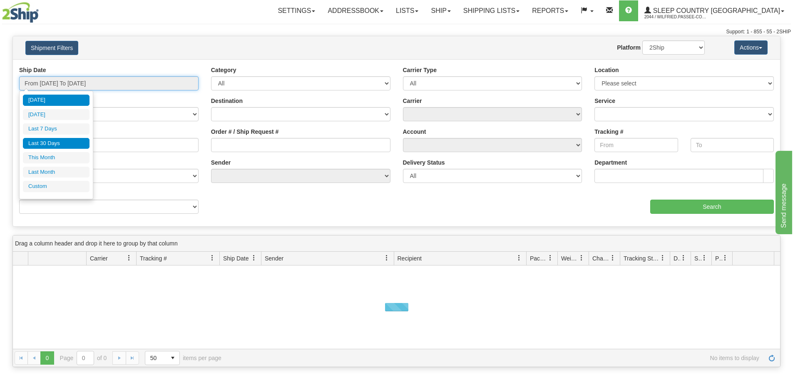  What do you see at coordinates (397, 243) in the screenshot?
I see `div: grid grouping header` at bounding box center [397, 243].